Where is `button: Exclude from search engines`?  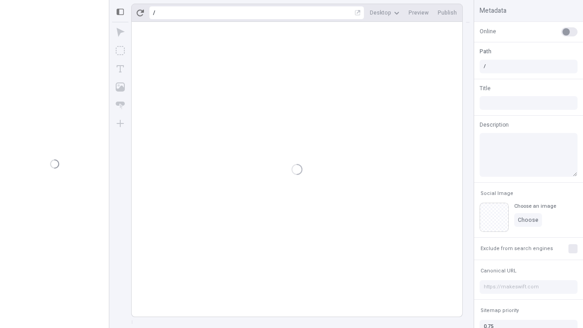
button: Exclude from search engines is located at coordinates (516, 249).